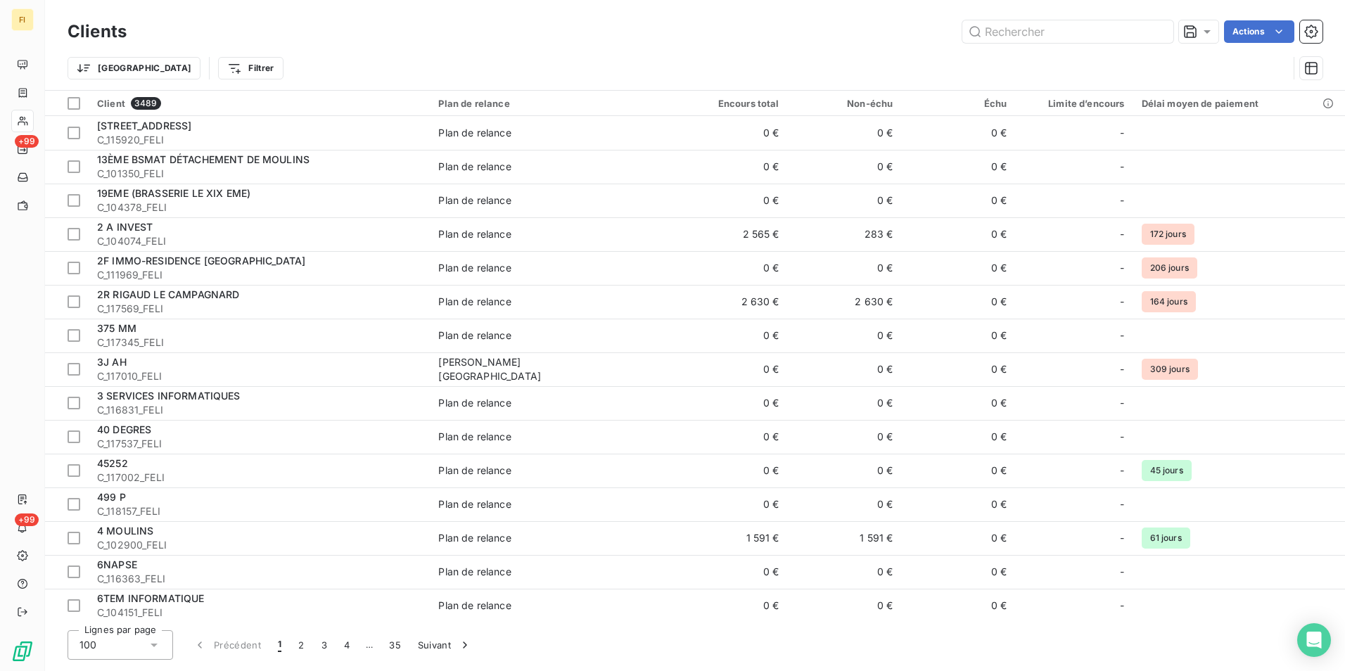 The image size is (1345, 671). What do you see at coordinates (731, 302) in the screenshot?
I see `td: 2 630 €` at bounding box center [731, 302].